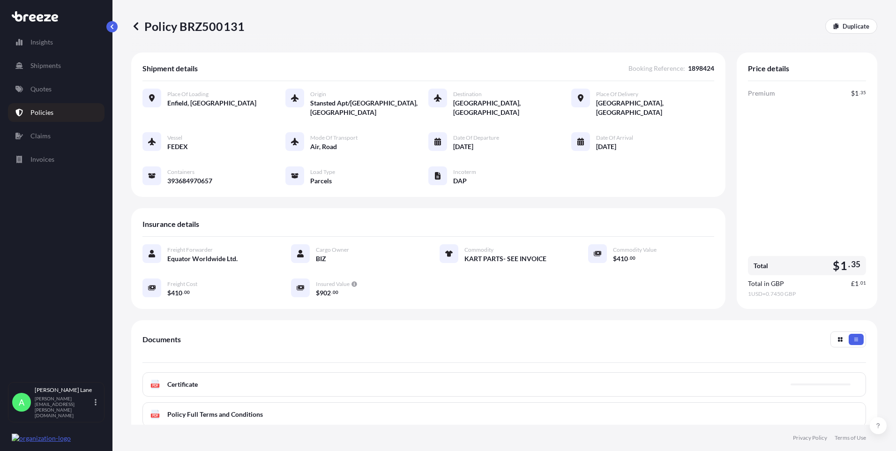 Image resolution: width=896 pixels, height=451 pixels. What do you see at coordinates (479, 250) in the screenshot?
I see `span: Commodity` at bounding box center [479, 250].